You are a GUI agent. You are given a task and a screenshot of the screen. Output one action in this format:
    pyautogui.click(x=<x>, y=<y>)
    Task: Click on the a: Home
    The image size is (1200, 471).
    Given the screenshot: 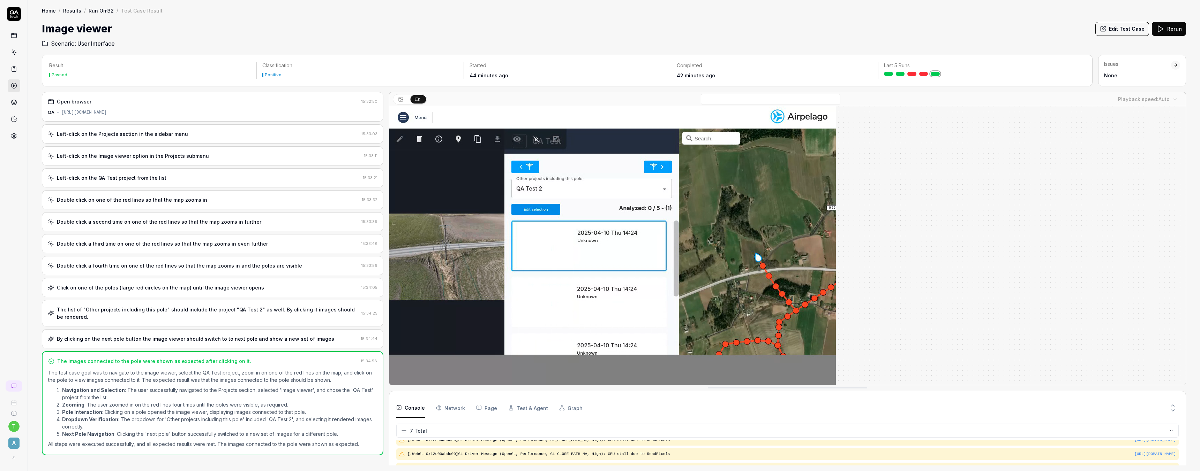 What is the action you would take?
    pyautogui.click(x=49, y=10)
    